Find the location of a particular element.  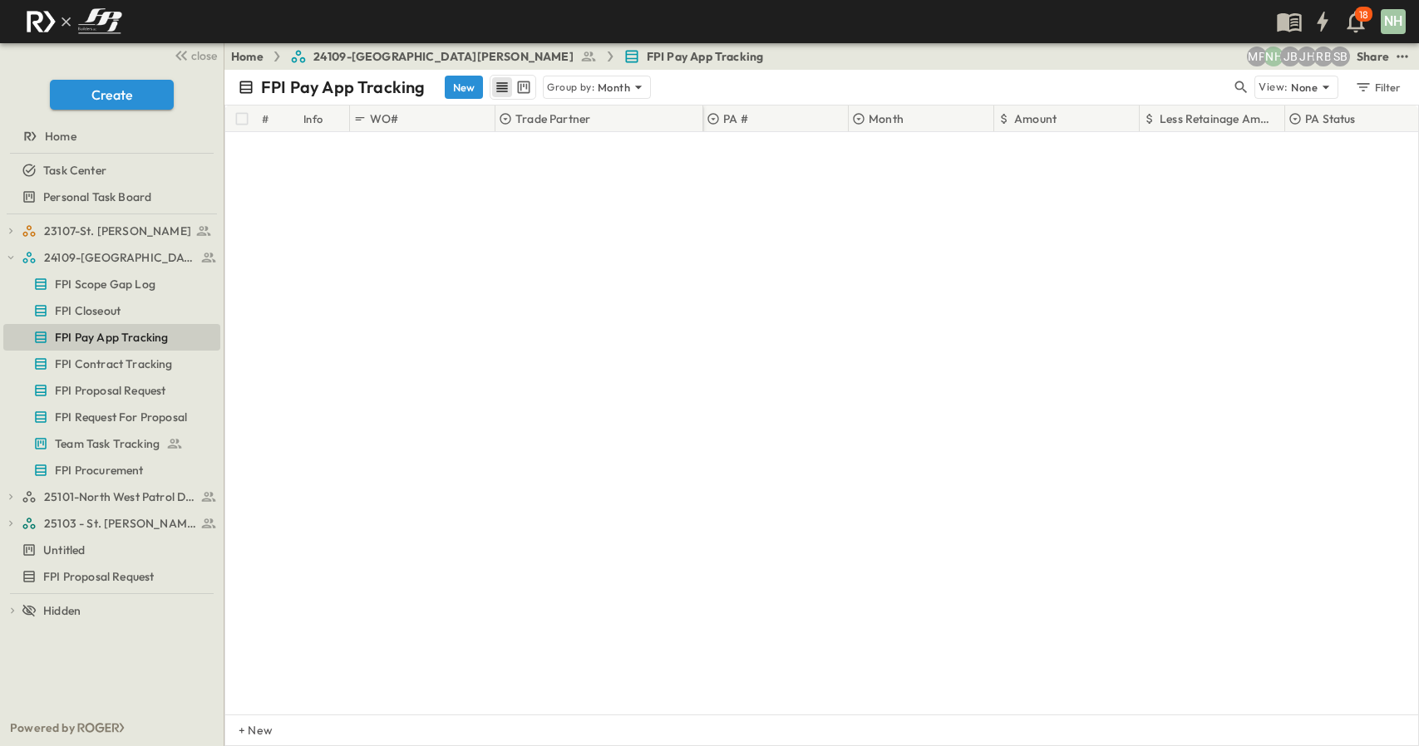

div: table view is located at coordinates (513, 87).